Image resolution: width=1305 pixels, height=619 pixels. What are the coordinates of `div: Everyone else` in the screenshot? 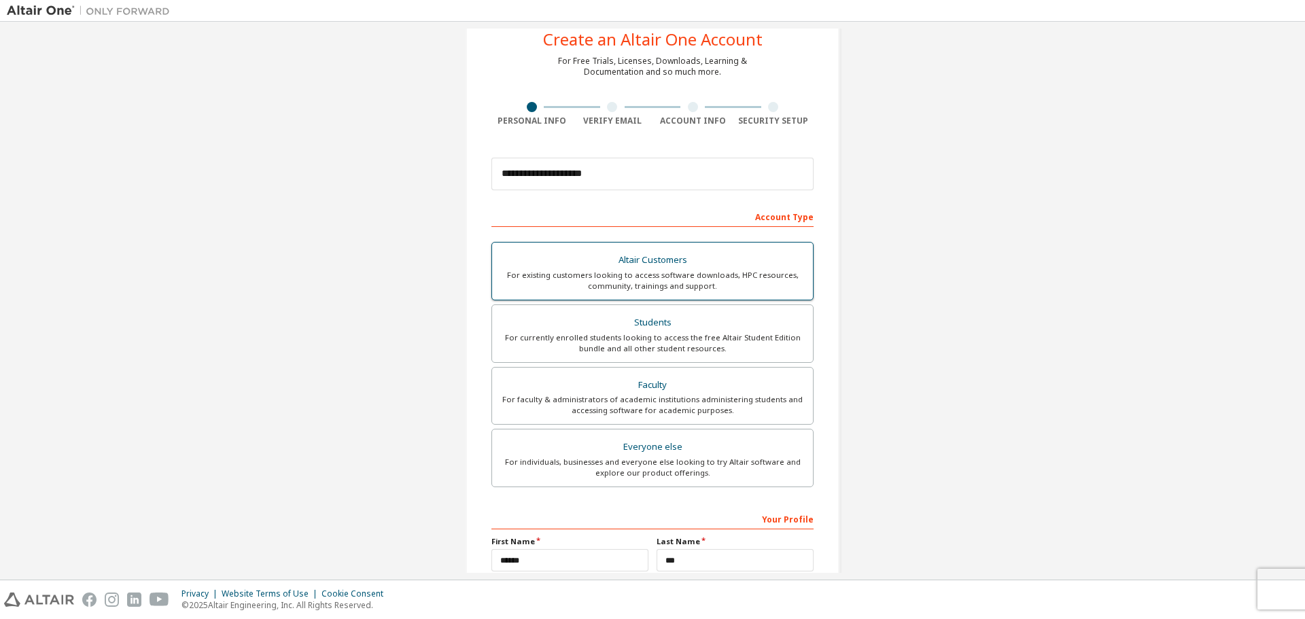 It's located at (652, 447).